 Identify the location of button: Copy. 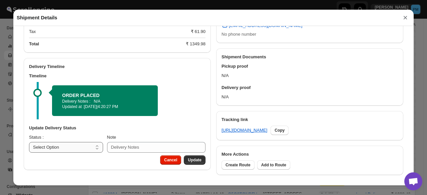
(279, 130).